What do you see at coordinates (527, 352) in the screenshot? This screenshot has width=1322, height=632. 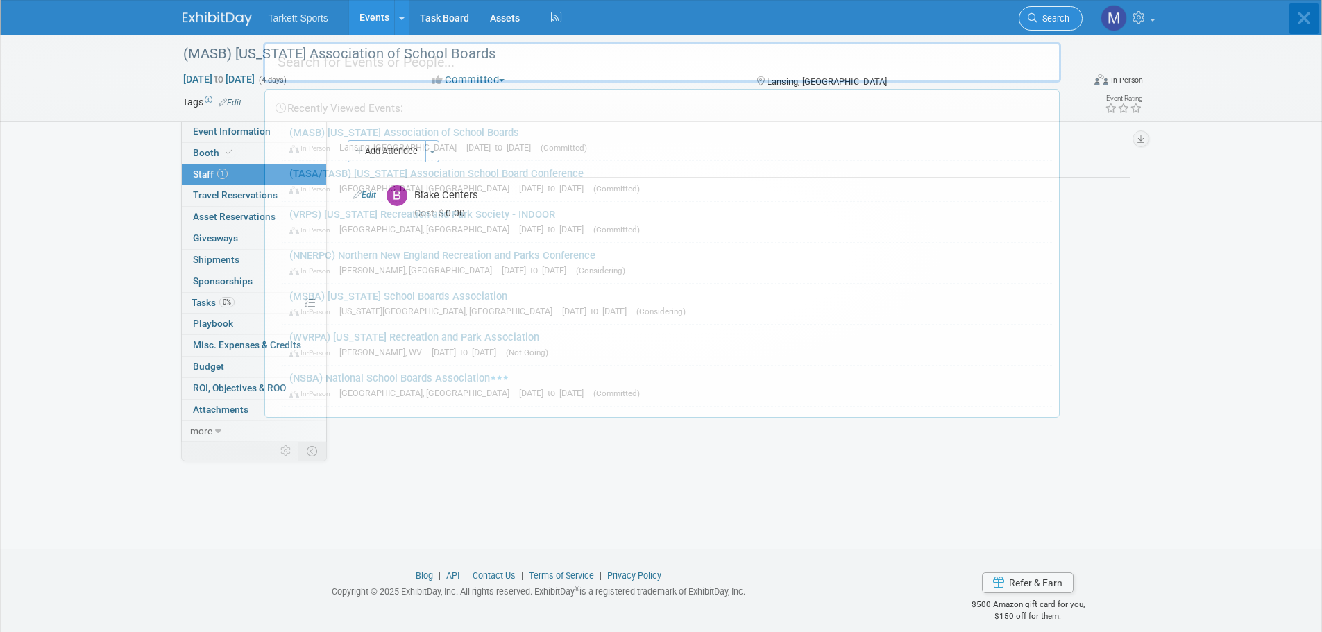 I see `span: (Not Going)` at bounding box center [527, 352].